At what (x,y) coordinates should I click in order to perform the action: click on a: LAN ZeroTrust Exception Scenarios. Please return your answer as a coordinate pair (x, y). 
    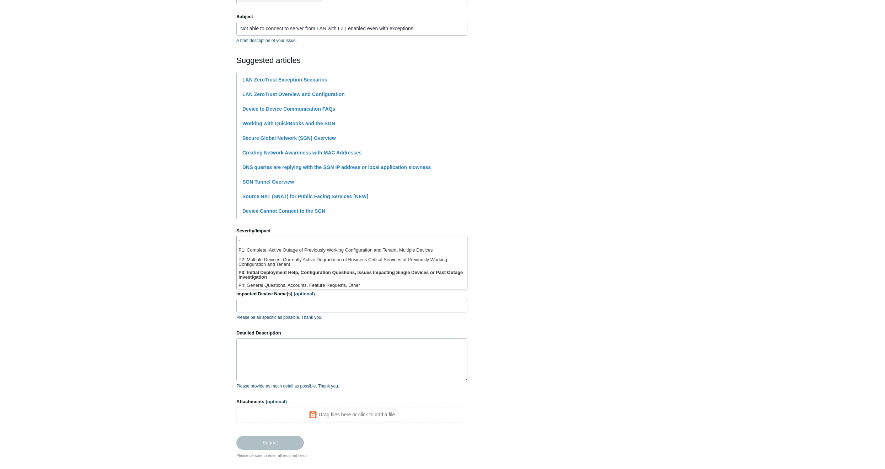
    Looking at the image, I should click on (285, 80).